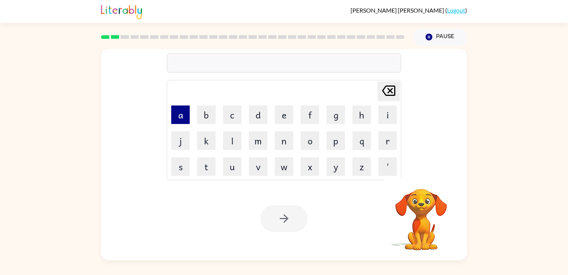  I want to click on button: k, so click(206, 140).